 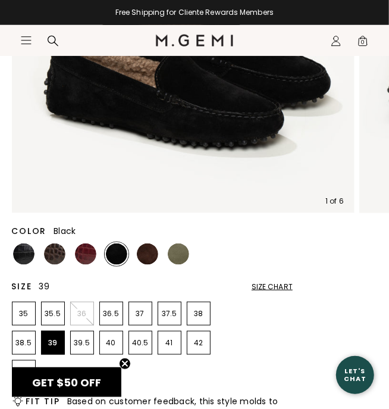 I want to click on span: 0, so click(x=363, y=43).